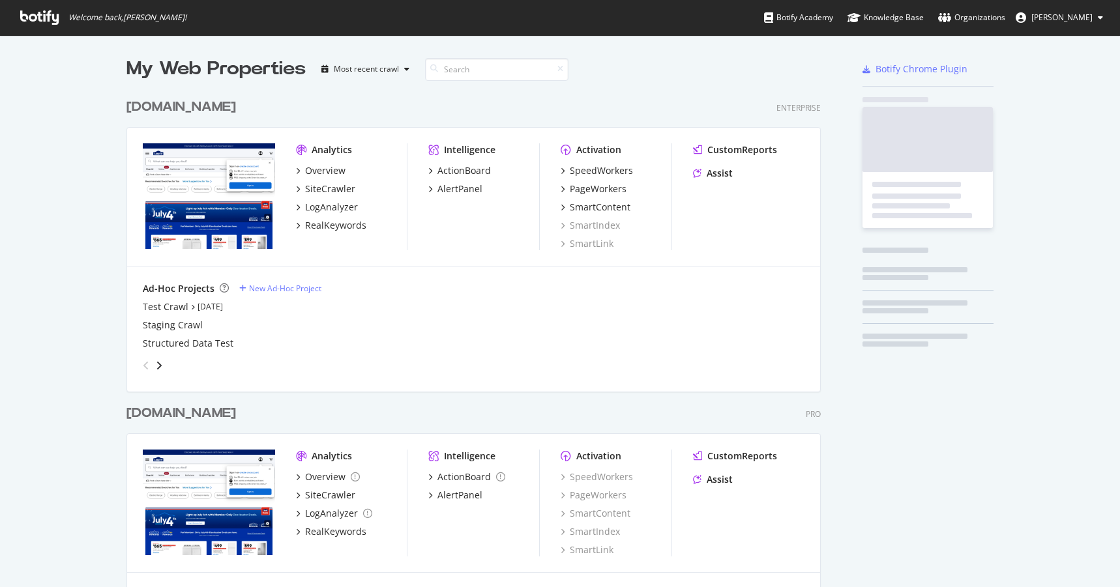 The image size is (1120, 587). I want to click on a: Test Crawl, so click(166, 307).